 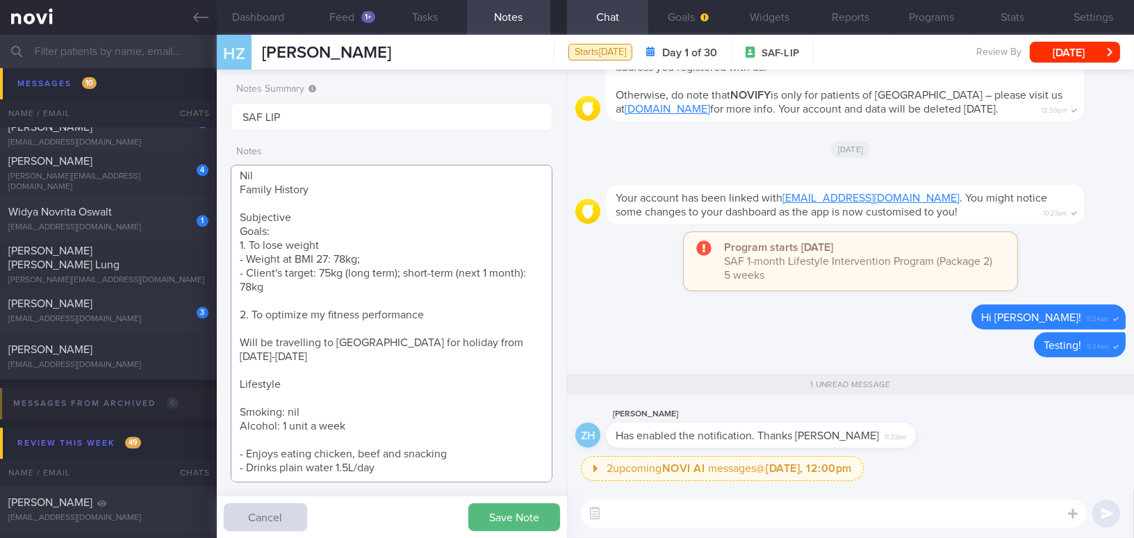 I want to click on label: Notes, so click(x=391, y=152).